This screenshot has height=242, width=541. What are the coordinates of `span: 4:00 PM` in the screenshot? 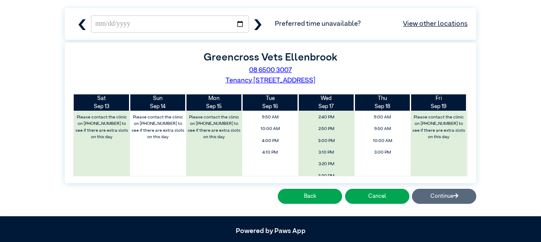 It's located at (270, 141).